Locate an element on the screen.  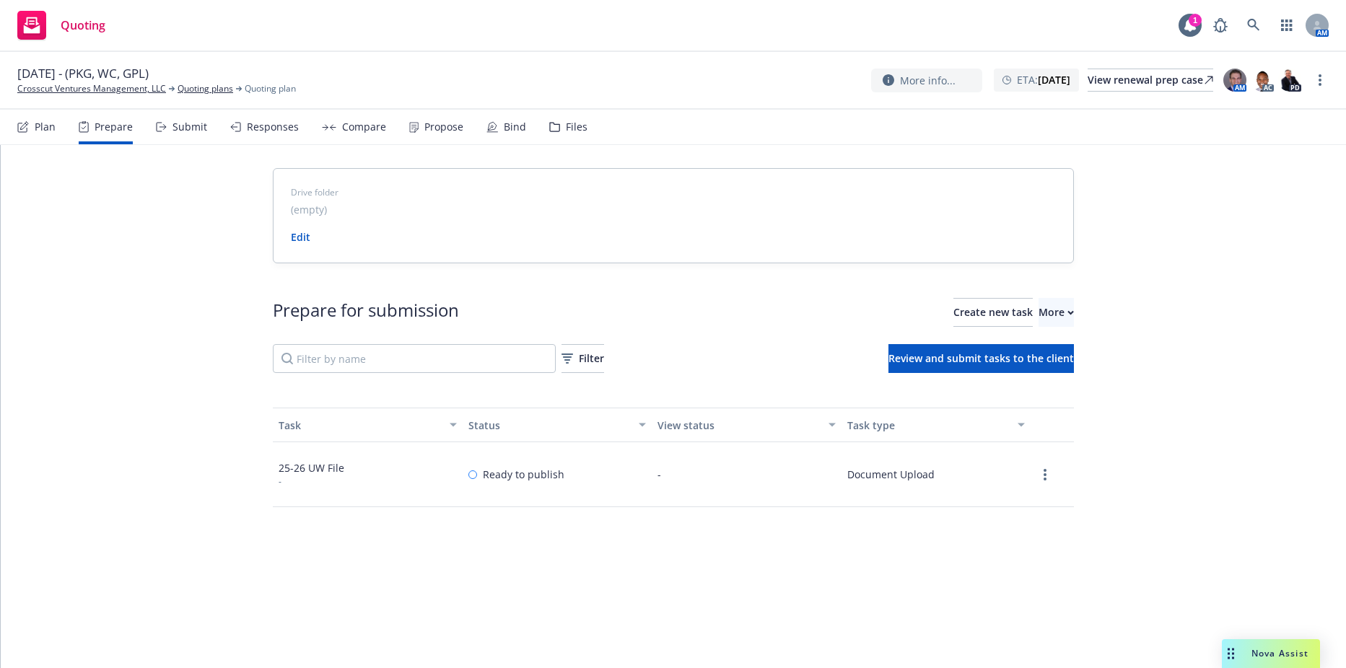
span: More info... is located at coordinates (928, 80).